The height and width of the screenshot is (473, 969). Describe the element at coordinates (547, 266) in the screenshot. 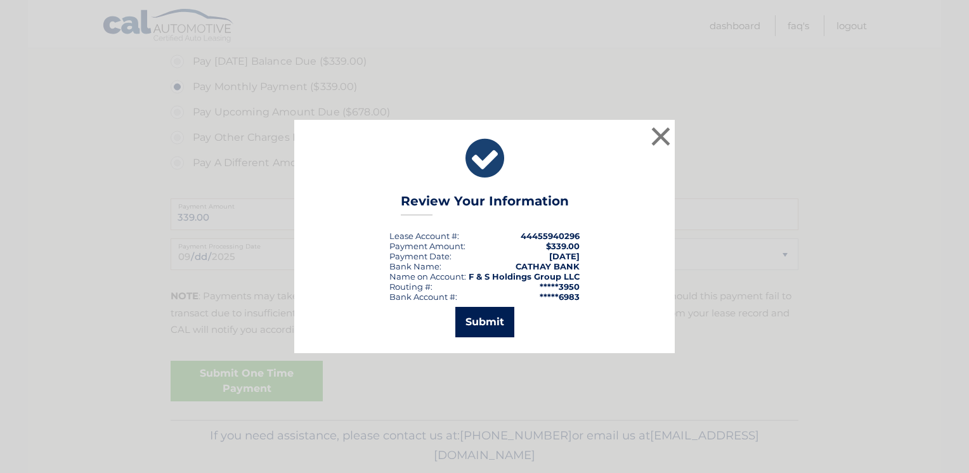

I see `strong: CATHAY BANK` at that location.